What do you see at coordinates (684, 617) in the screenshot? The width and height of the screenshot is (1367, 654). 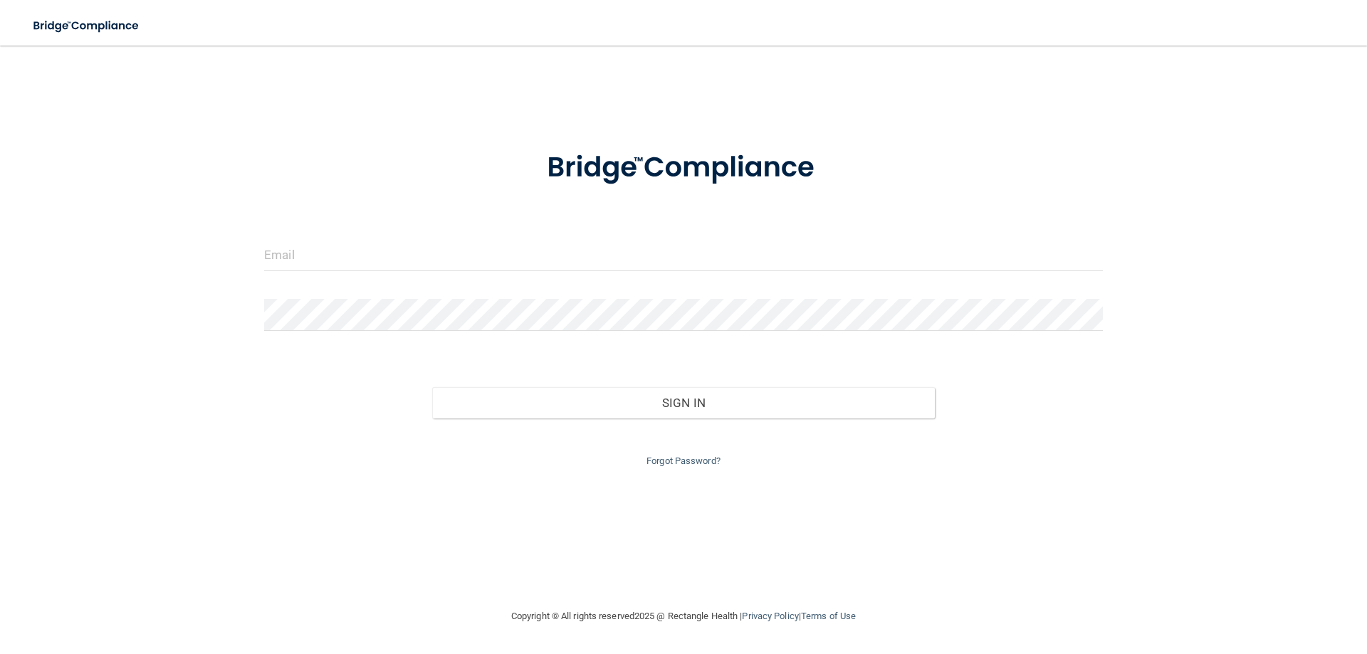 I see `div: Copyright © All rights reserved 2025 @ Rectangle Health | |` at bounding box center [684, 617].